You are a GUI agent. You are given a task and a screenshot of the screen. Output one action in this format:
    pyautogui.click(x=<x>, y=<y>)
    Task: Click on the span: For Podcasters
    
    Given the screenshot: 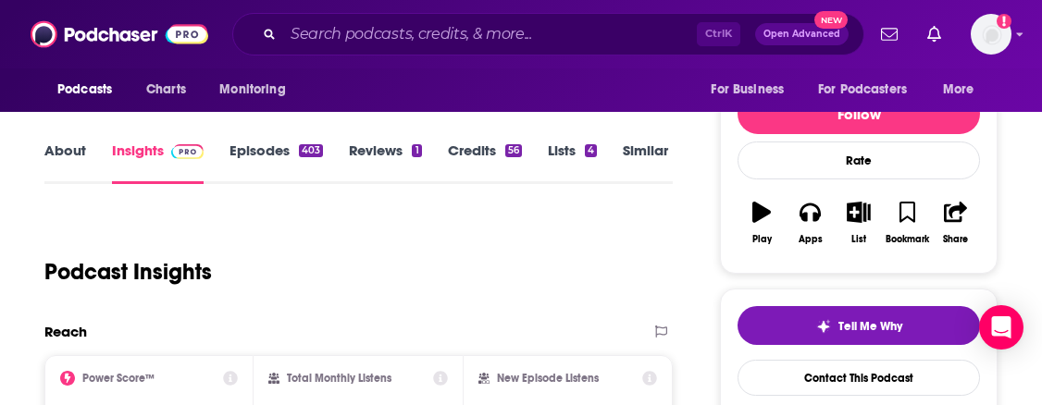 What is the action you would take?
    pyautogui.click(x=863, y=90)
    